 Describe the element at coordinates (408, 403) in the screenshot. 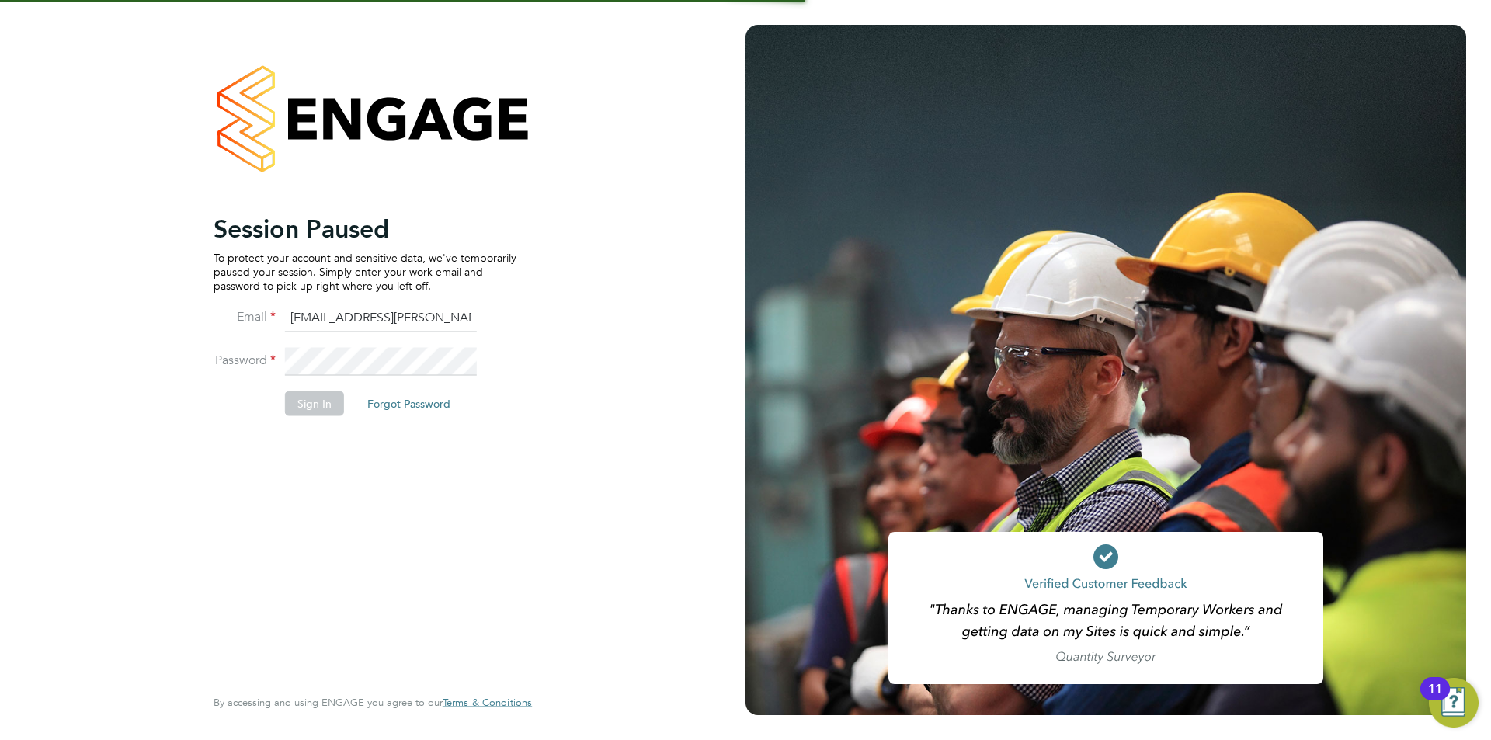

I see `button: Forgot Password` at that location.